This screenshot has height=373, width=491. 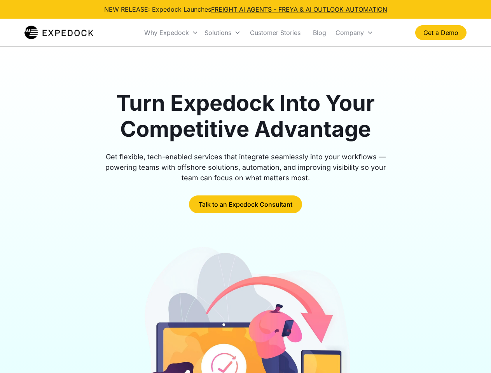 What do you see at coordinates (320, 33) in the screenshot?
I see `a: Blog` at bounding box center [320, 33].